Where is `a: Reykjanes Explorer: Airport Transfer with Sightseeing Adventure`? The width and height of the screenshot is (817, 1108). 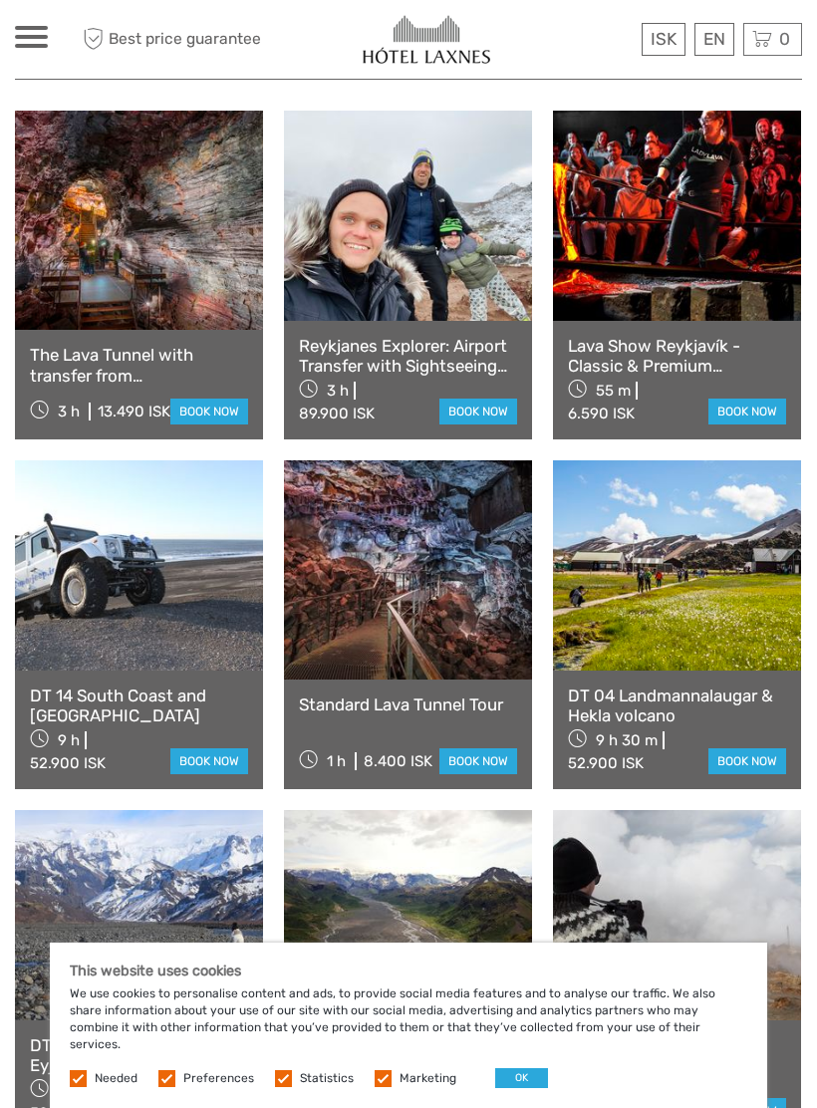 a: Reykjanes Explorer: Airport Transfer with Sightseeing Adventure is located at coordinates (407, 356).